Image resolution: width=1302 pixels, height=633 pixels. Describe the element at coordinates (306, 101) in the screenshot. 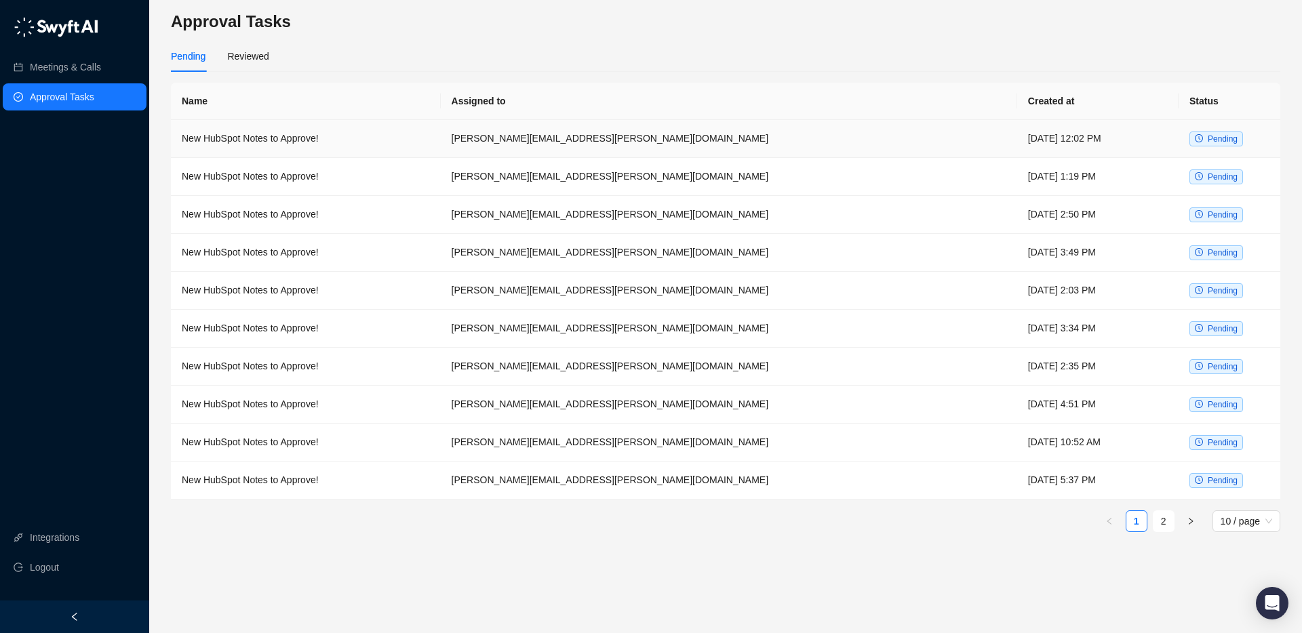

I see `th: Name` at that location.